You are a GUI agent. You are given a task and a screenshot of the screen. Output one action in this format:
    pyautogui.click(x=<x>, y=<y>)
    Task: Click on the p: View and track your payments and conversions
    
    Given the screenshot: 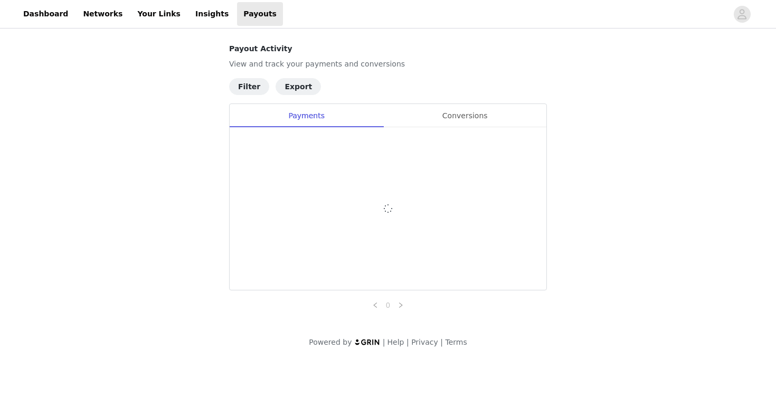 What is the action you would take?
    pyautogui.click(x=388, y=64)
    